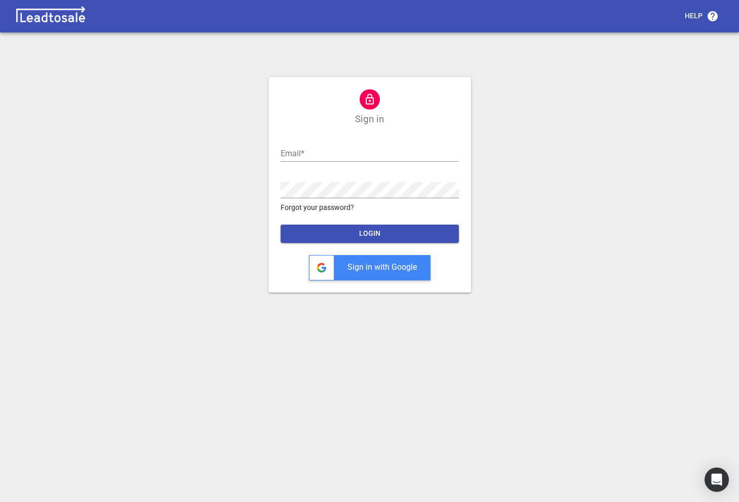 The width and height of the screenshot is (739, 502). I want to click on a: Forgot your password?, so click(370, 207).